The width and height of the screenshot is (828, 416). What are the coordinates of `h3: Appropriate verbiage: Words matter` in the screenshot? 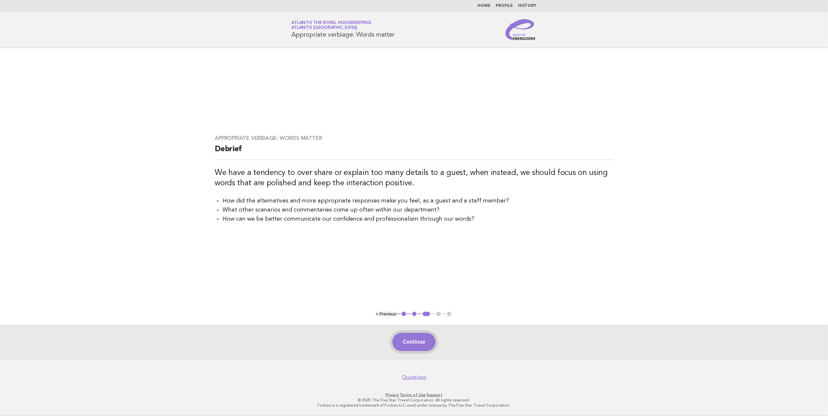 It's located at (414, 138).